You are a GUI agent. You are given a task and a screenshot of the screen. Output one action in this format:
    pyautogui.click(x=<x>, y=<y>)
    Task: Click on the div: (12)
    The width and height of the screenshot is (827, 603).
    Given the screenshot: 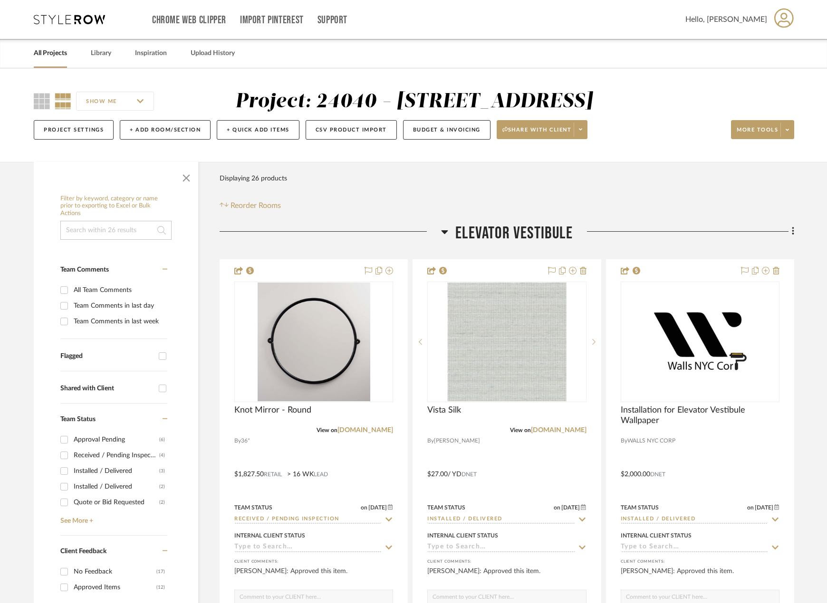 What is the action you would take?
    pyautogui.click(x=161, y=588)
    